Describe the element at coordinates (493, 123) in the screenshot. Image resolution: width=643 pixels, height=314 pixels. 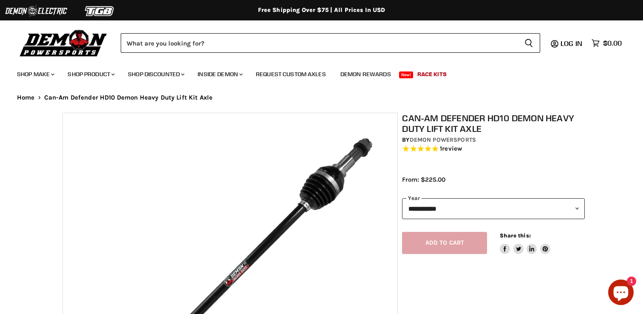
I see `h1: Can-Am Defender HD10 Demon Heavy Duty Lift Kit Axle` at that location.